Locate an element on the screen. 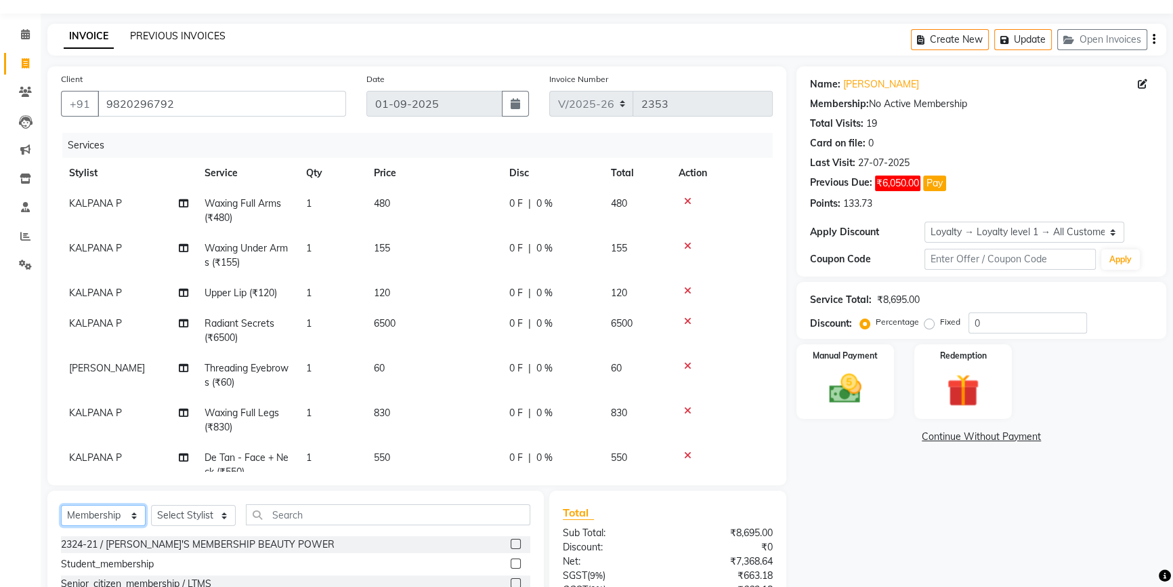 The width and height of the screenshot is (1173, 587). div: ₹0 is located at coordinates (725, 547).